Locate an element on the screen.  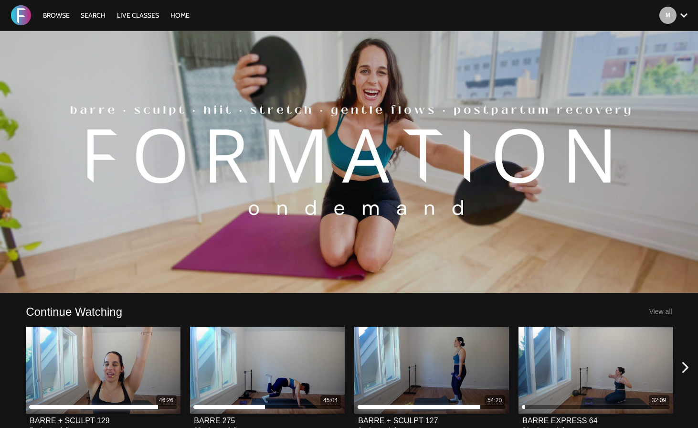
a: HOME is located at coordinates (180, 15).